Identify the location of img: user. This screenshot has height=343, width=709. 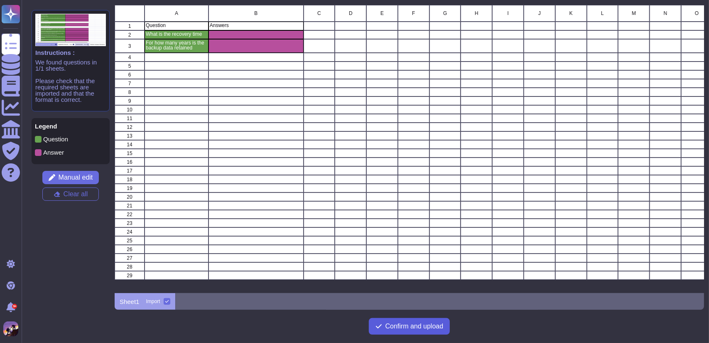
(11, 329).